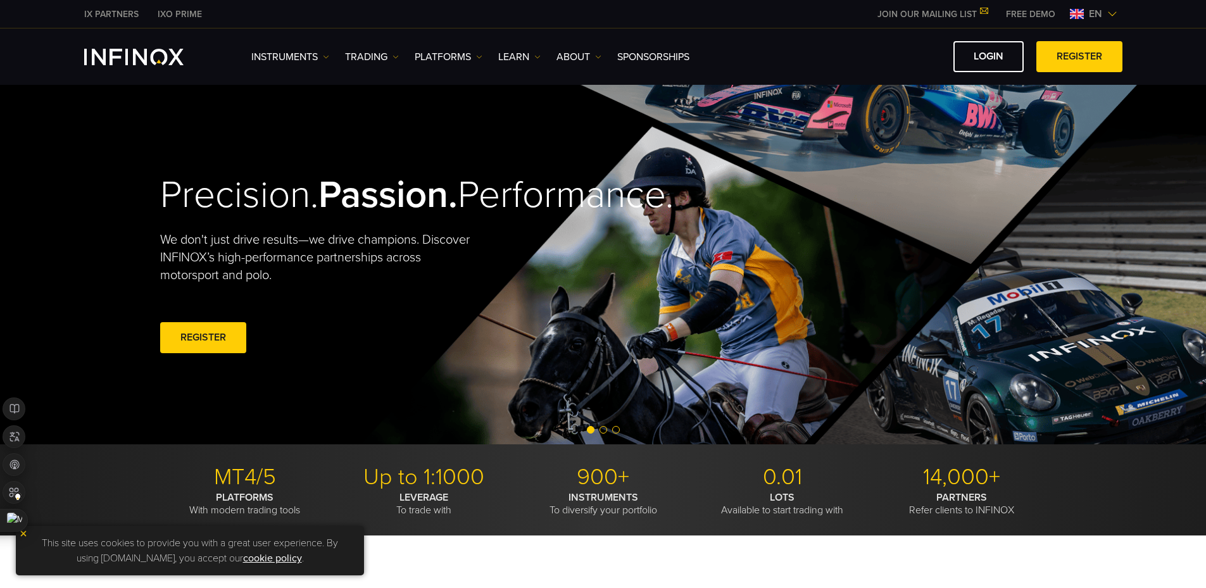 The height and width of the screenshot is (588, 1206). Describe the element at coordinates (245, 477) in the screenshot. I see `p: MT4/5` at that location.